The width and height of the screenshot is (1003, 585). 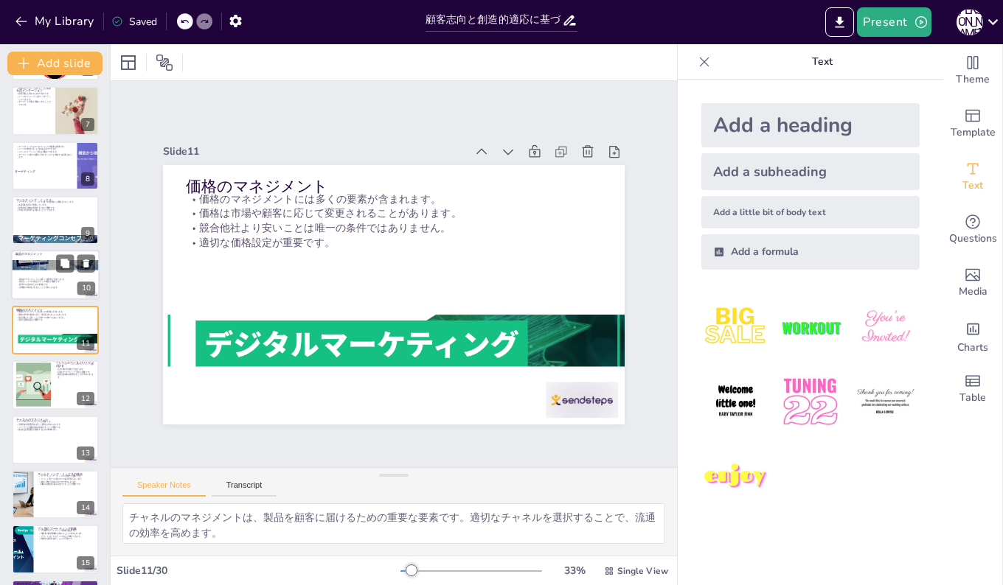 I want to click on p: 顧客をセグメント化することが重要です。, so click(x=33, y=90).